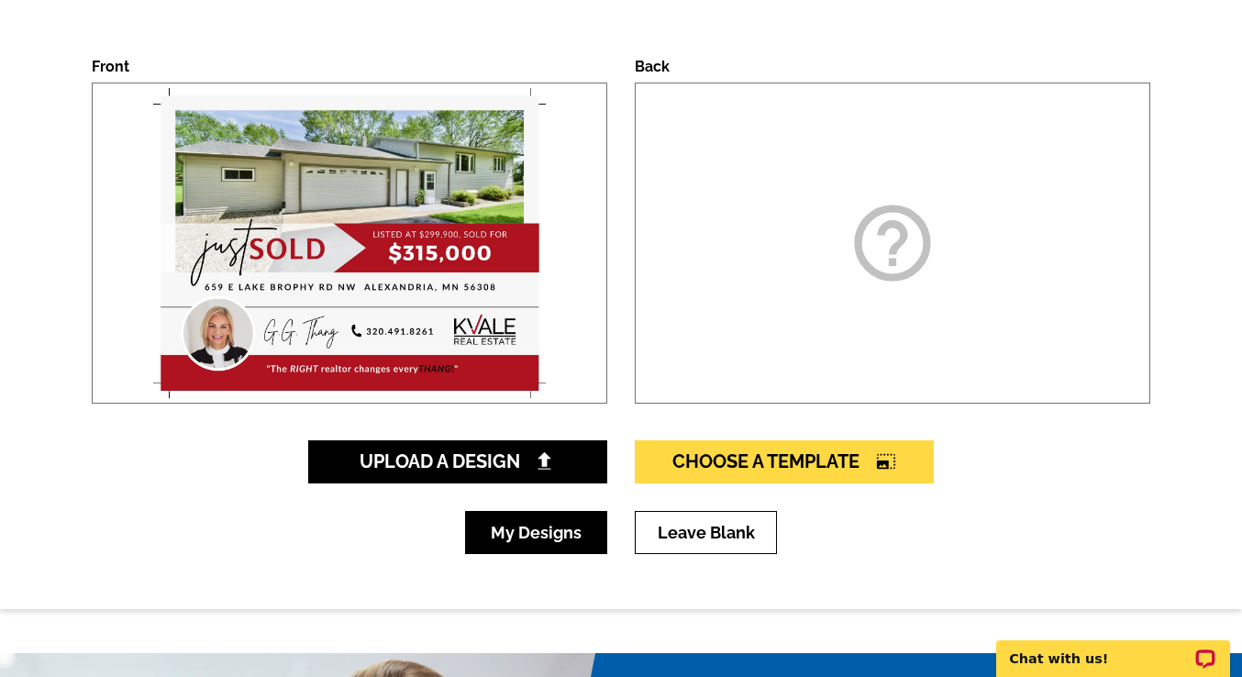 The image size is (1242, 677). I want to click on span: Choose A Template, so click(784, 461).